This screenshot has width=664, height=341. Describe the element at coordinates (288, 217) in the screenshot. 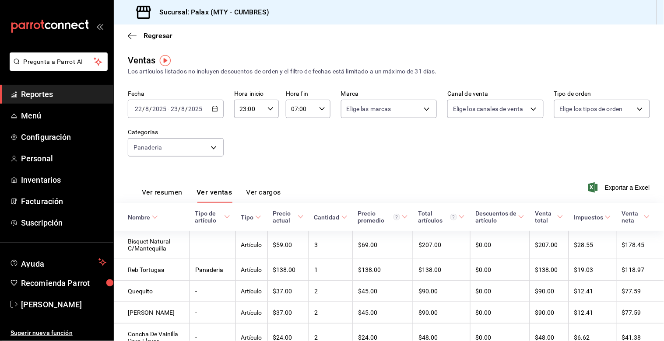

I see `span: Precio actual` at that location.